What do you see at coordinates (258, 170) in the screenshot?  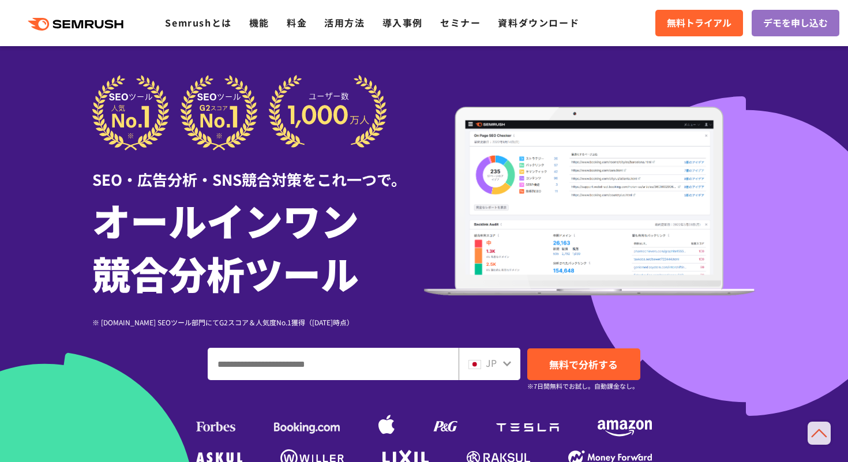 I see `div: SEO・広告分析・SNS競合対策をこれ一つで。` at bounding box center [258, 170].